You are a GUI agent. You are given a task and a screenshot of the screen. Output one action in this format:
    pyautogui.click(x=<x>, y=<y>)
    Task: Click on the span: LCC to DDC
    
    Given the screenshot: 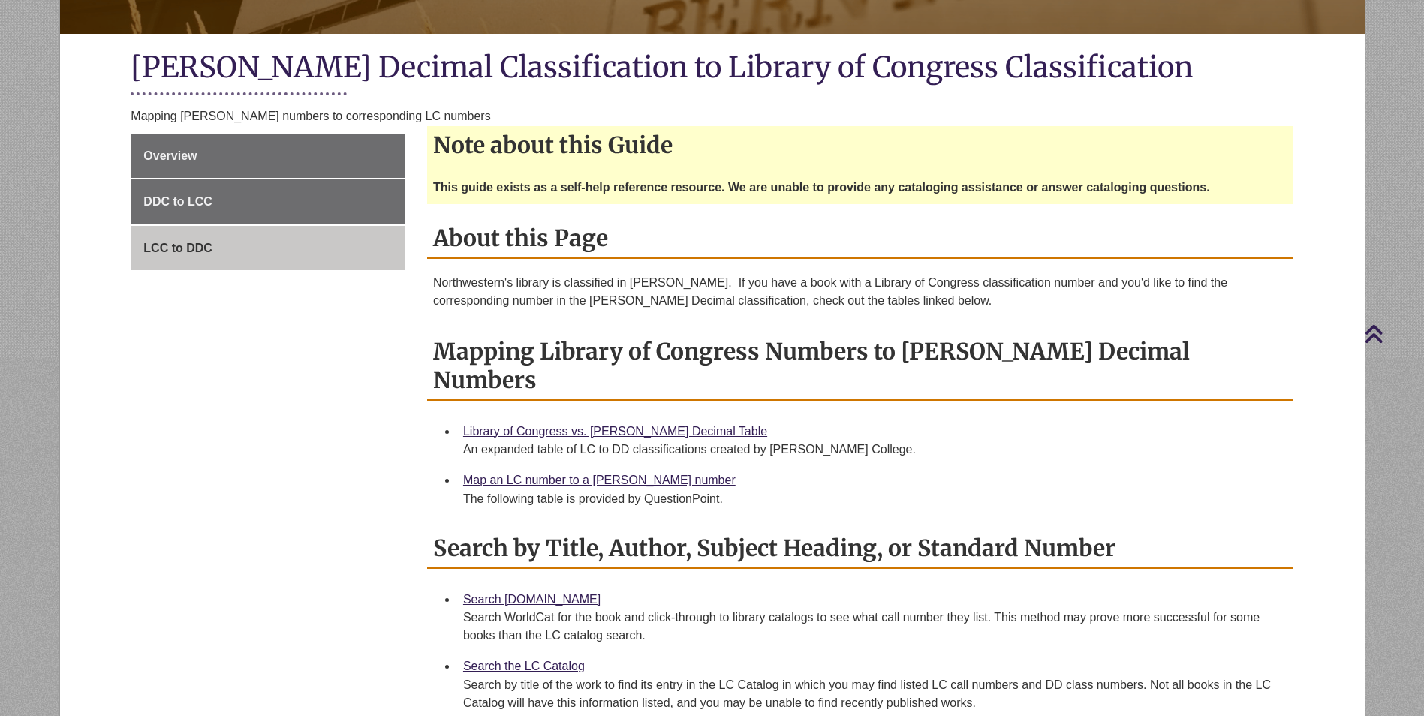 What is the action you would take?
    pyautogui.click(x=178, y=248)
    